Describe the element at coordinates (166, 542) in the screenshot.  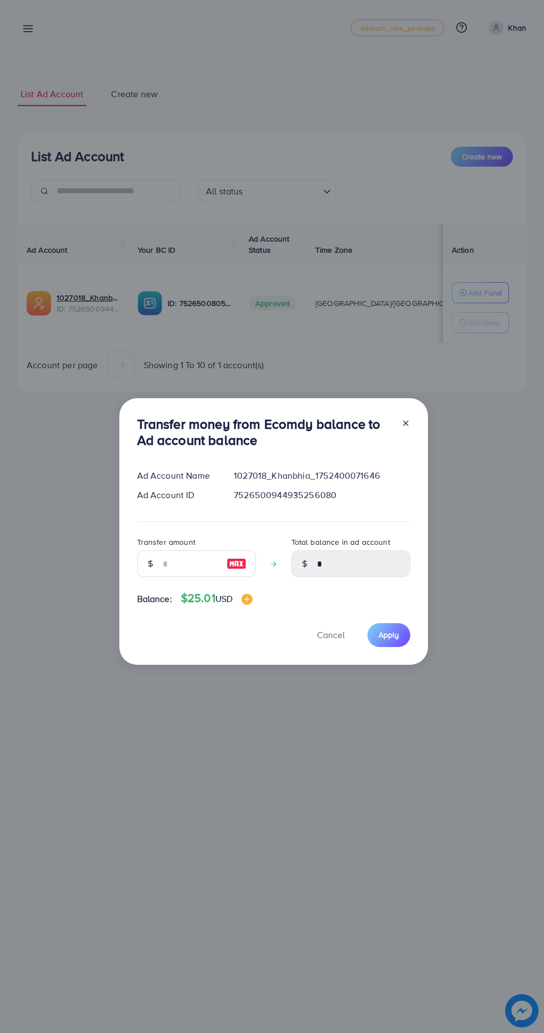
I see `label: Transfer amount` at that location.